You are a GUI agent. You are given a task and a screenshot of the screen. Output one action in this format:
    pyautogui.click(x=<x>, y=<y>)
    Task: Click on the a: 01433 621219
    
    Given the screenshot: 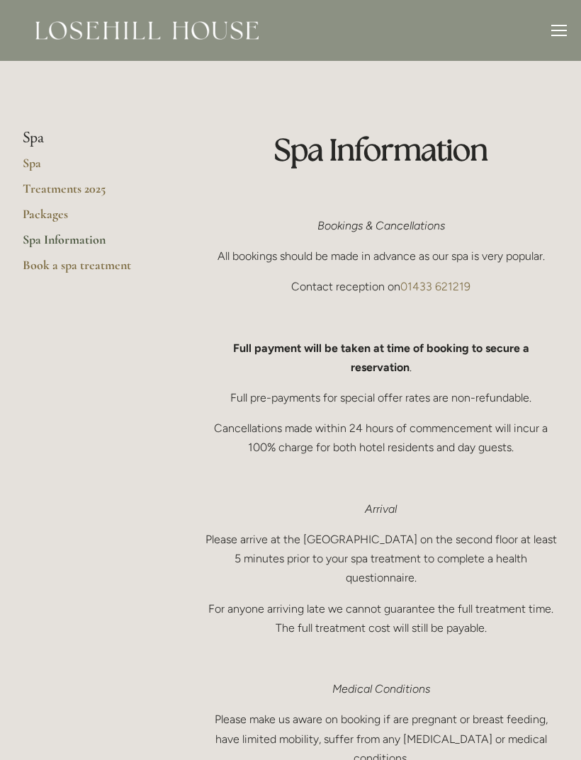 What is the action you would take?
    pyautogui.click(x=435, y=286)
    